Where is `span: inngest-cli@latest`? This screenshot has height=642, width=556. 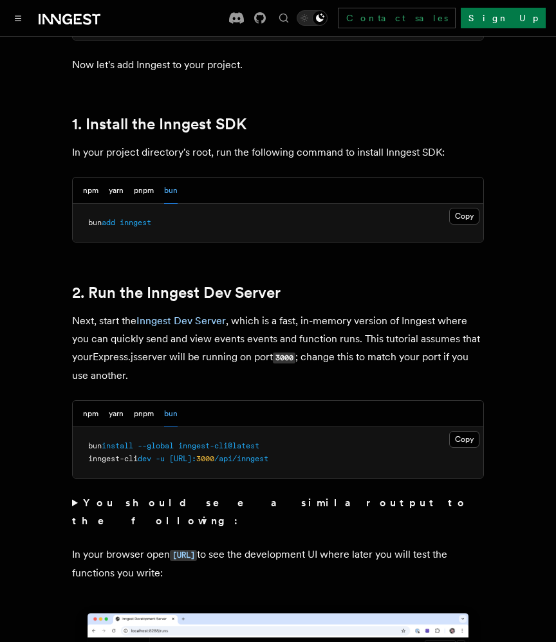 span: inngest-cli@latest is located at coordinates (219, 446).